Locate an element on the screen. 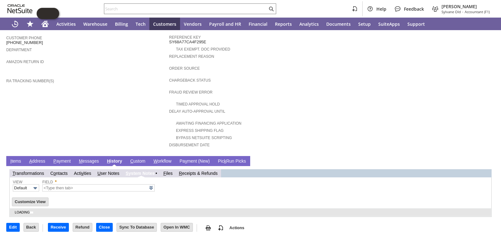 The image size is (501, 232). a: Fraud Review Error is located at coordinates (191, 92).